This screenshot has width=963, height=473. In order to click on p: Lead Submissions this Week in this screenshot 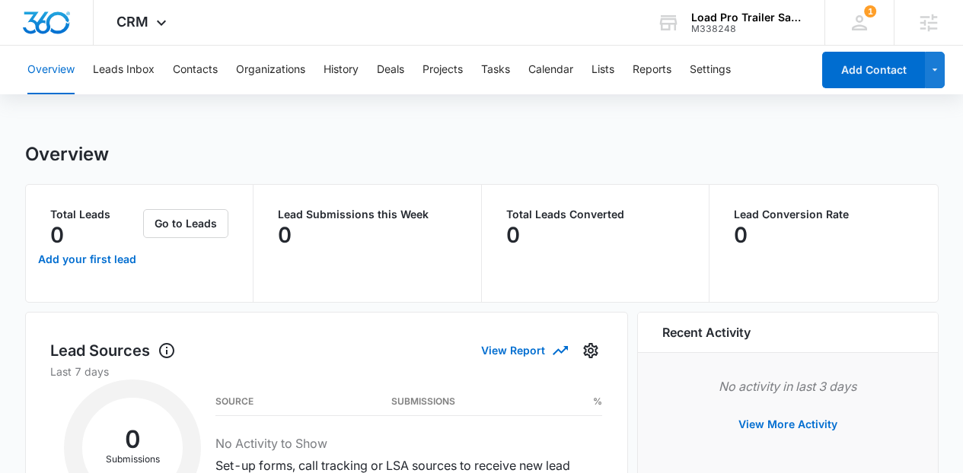, I will do `click(367, 215)`.